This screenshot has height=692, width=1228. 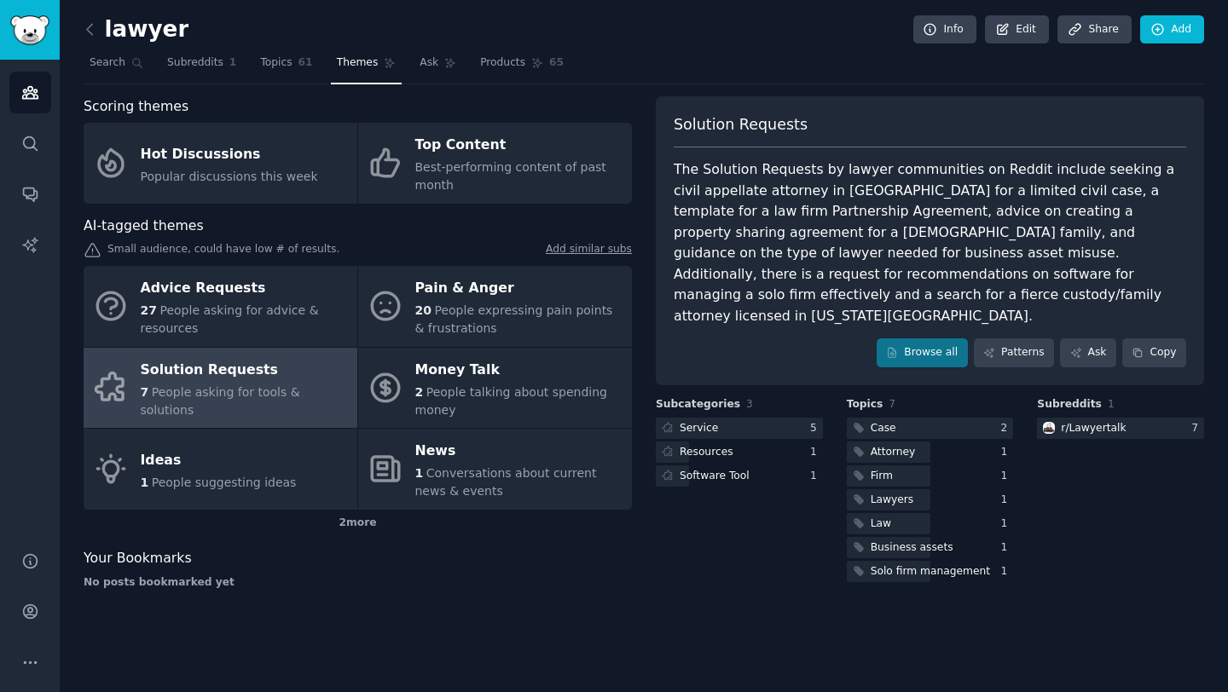 What do you see at coordinates (305, 63) in the screenshot?
I see `span: 61` at bounding box center [305, 63].